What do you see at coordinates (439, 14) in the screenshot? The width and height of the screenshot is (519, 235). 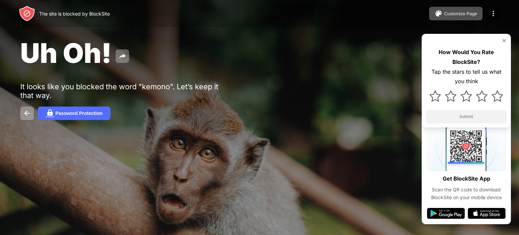 I see `img: pallet.svg` at bounding box center [439, 14].